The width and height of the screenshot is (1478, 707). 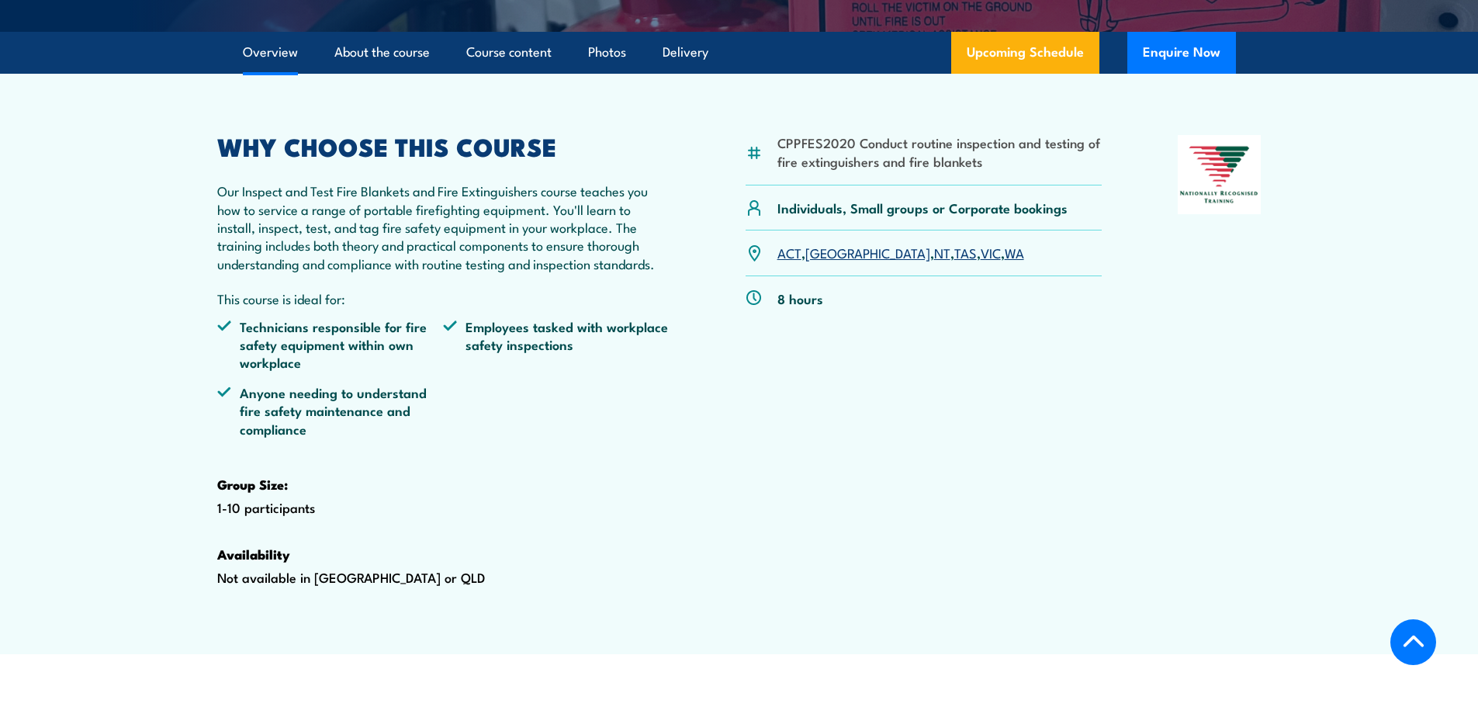 I want to click on a: Photos, so click(x=607, y=52).